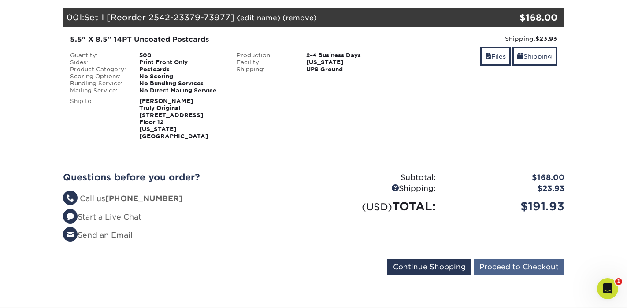 Image resolution: width=627 pixels, height=308 pixels. I want to click on div: Subtotal:, so click(378, 178).